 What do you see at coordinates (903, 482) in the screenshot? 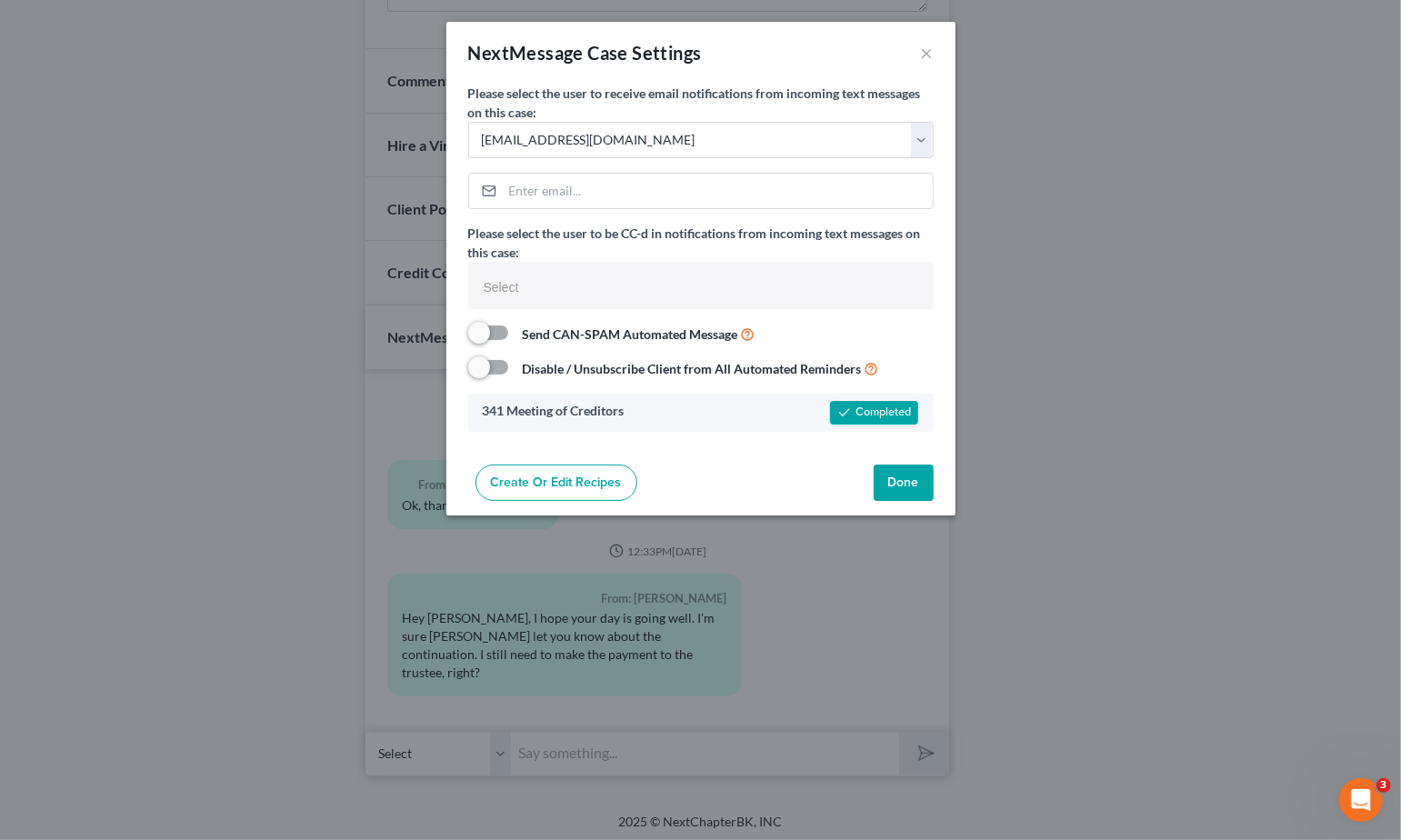
I see `button: Done` at bounding box center [903, 482].